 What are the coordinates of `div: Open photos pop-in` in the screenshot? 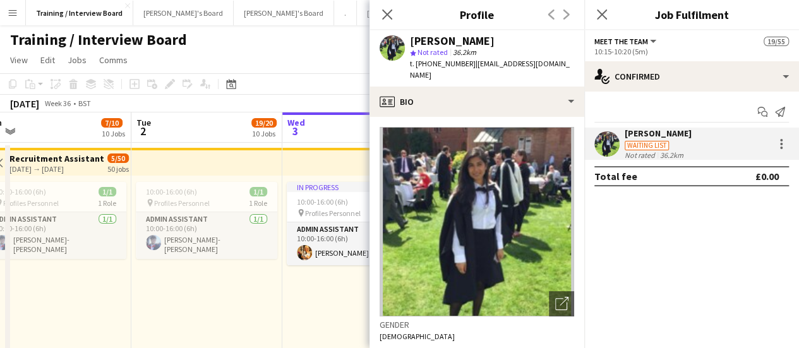 It's located at (561, 304).